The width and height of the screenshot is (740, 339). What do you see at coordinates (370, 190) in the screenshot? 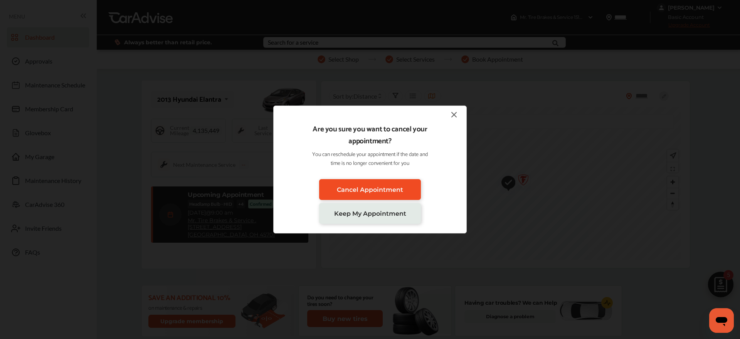
I see `a: Cancel Appointment` at bounding box center [370, 190].